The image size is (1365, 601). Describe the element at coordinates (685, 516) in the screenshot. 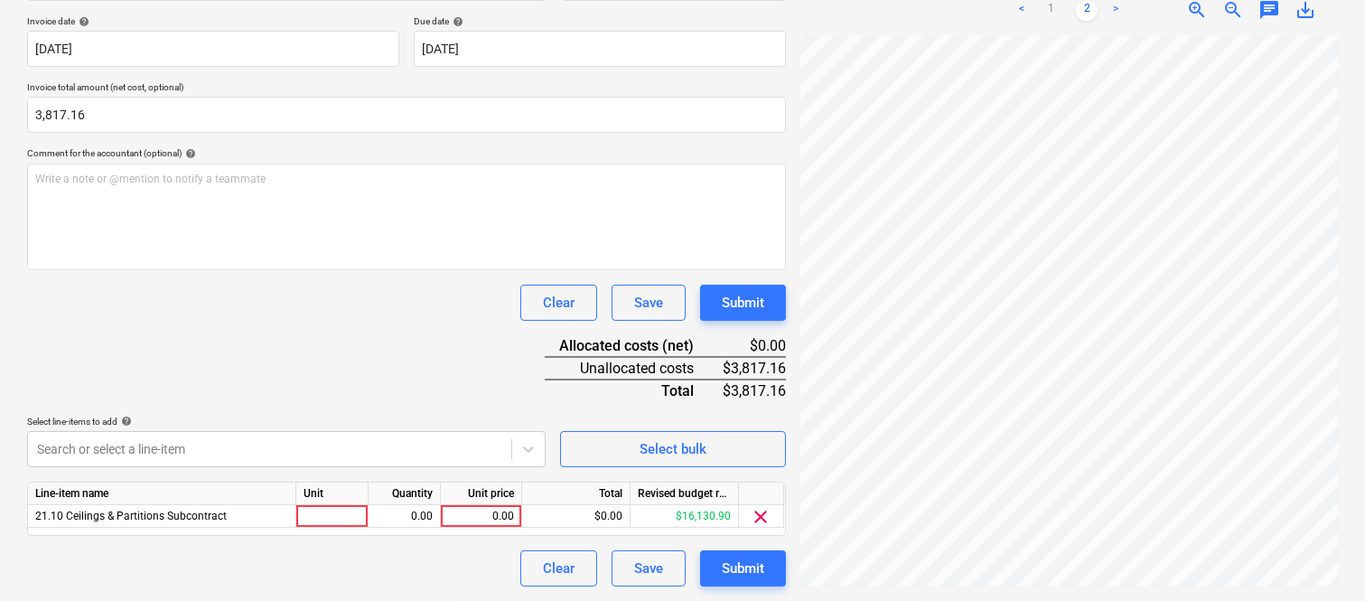

I see `div: $16,130.90` at that location.